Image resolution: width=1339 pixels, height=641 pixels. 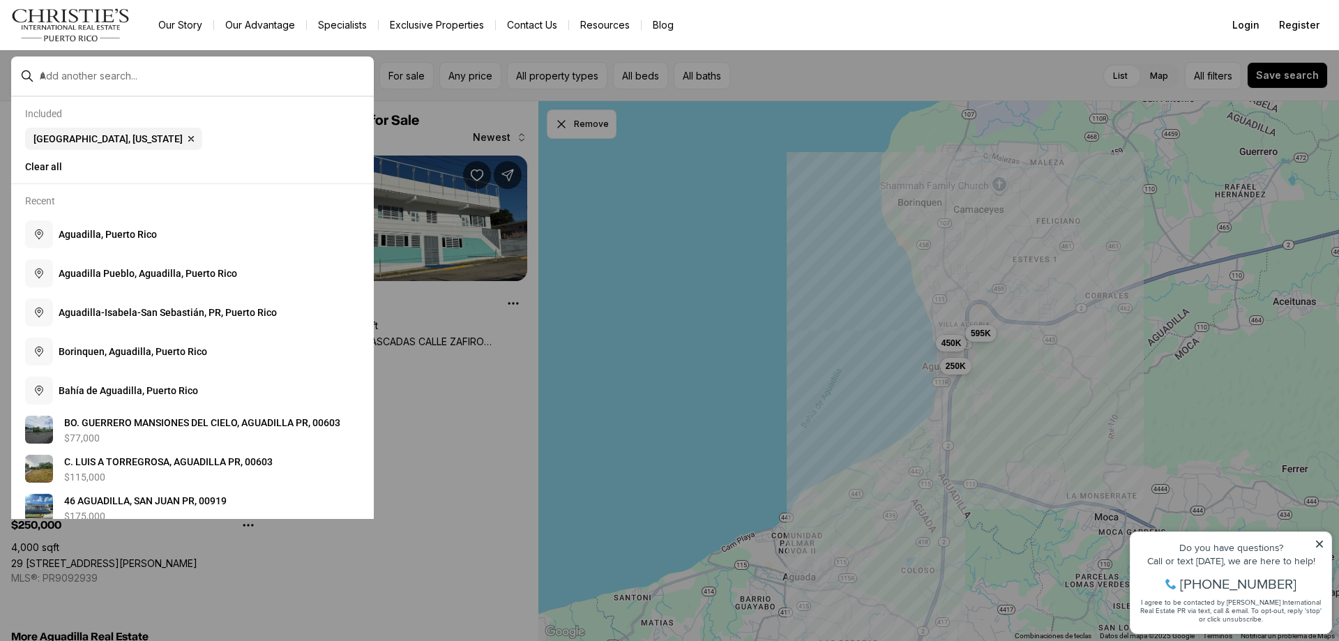 I want to click on a: Specialists, so click(x=342, y=25).